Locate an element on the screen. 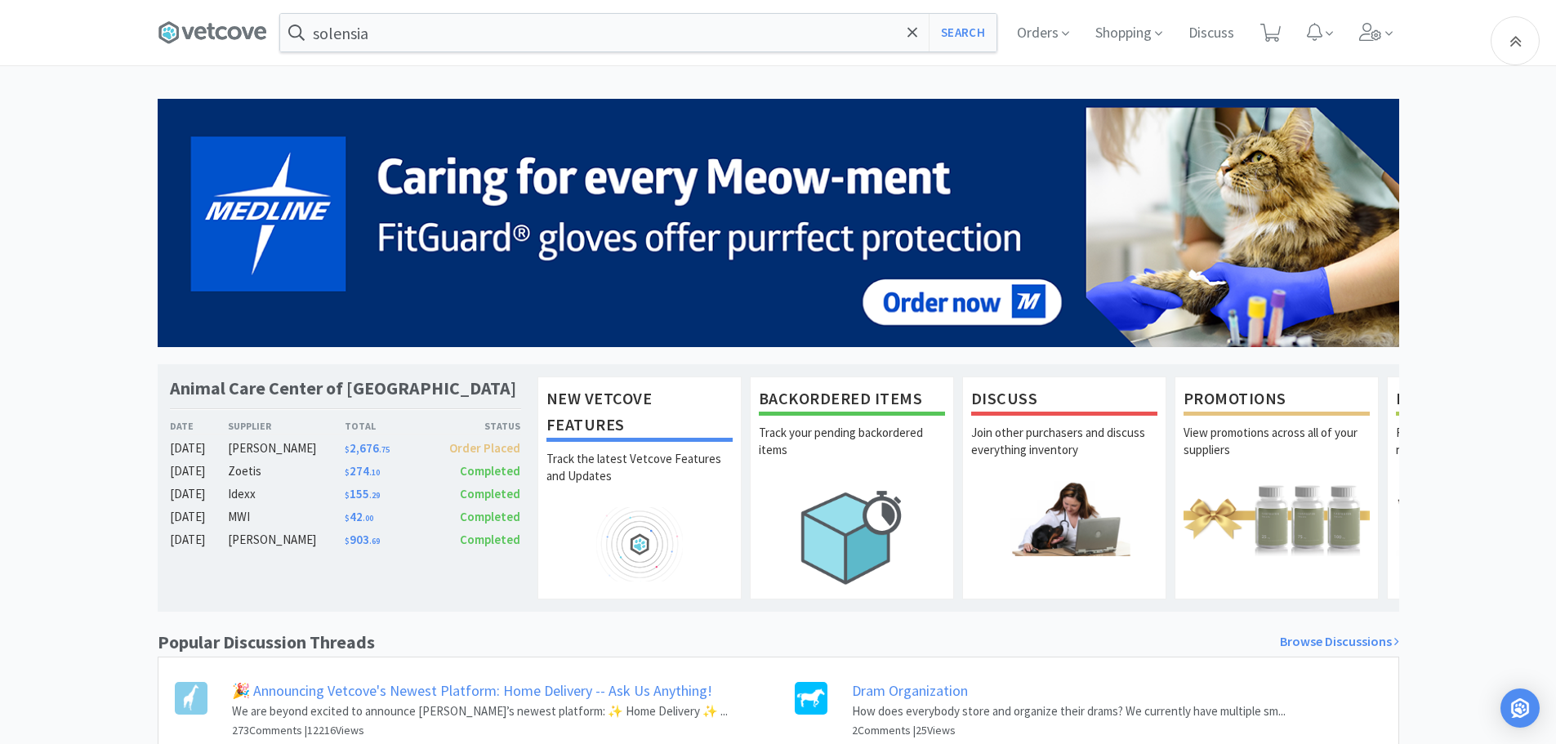 The image size is (1556, 744). h1: Popular Discussion Threads is located at coordinates (266, 642).